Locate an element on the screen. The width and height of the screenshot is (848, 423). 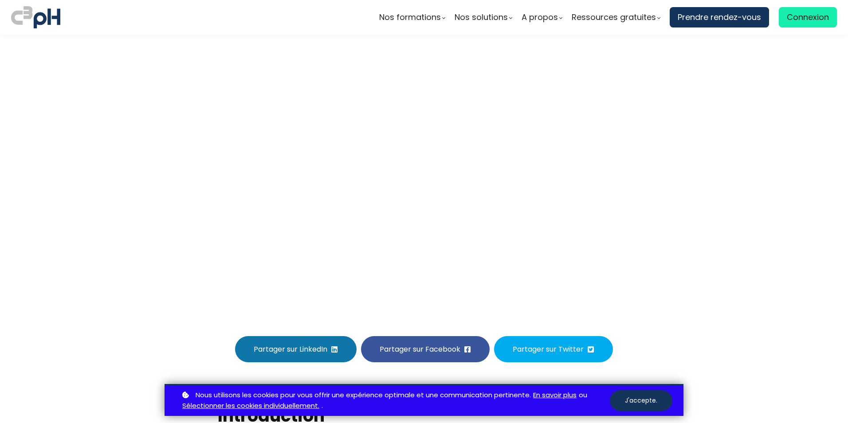
a: Prendre rendez-vous is located at coordinates (720, 17).